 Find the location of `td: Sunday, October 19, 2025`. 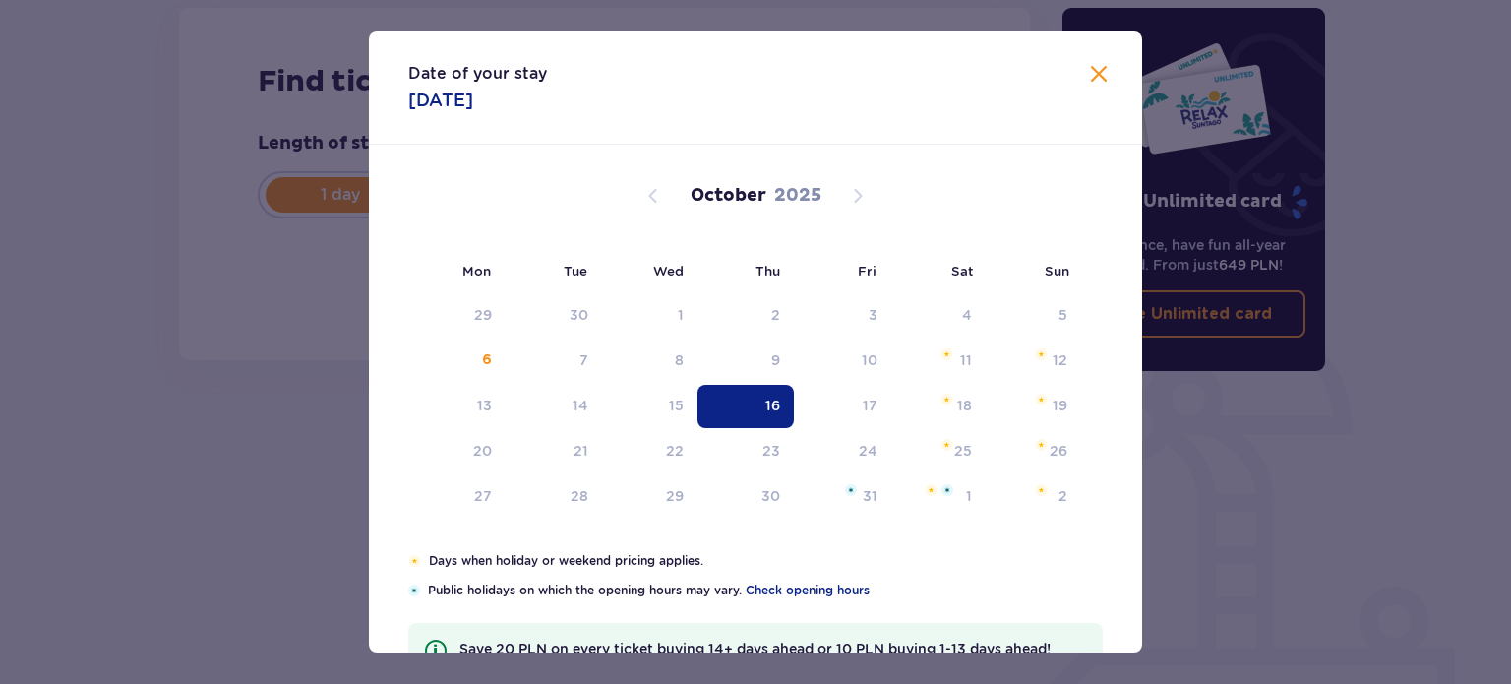

td: Sunday, October 19, 2025 is located at coordinates (1033, 406).